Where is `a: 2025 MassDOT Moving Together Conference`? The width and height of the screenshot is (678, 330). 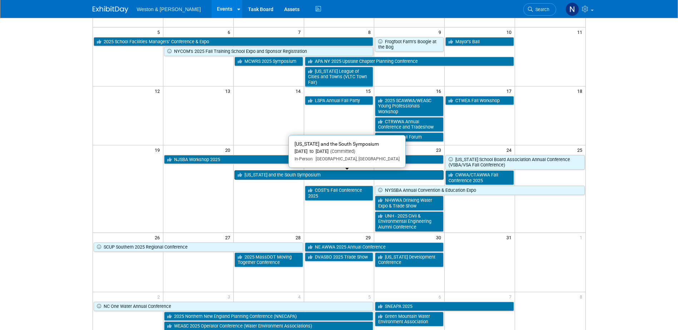
a: 2025 MassDOT Moving Together Conference is located at coordinates (269, 260).